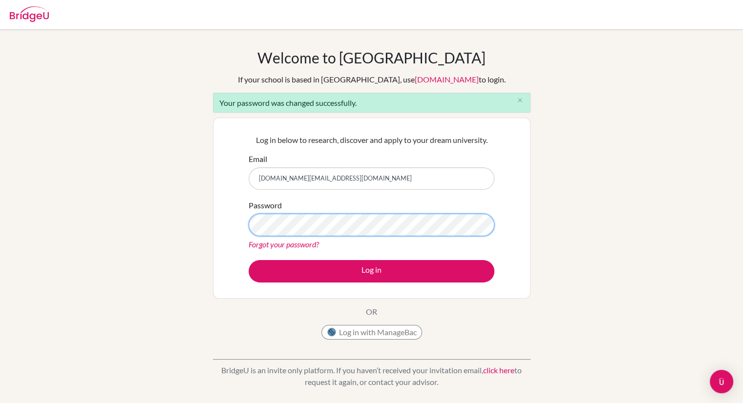 This screenshot has width=743, height=403. I want to click on a: click here, so click(499, 370).